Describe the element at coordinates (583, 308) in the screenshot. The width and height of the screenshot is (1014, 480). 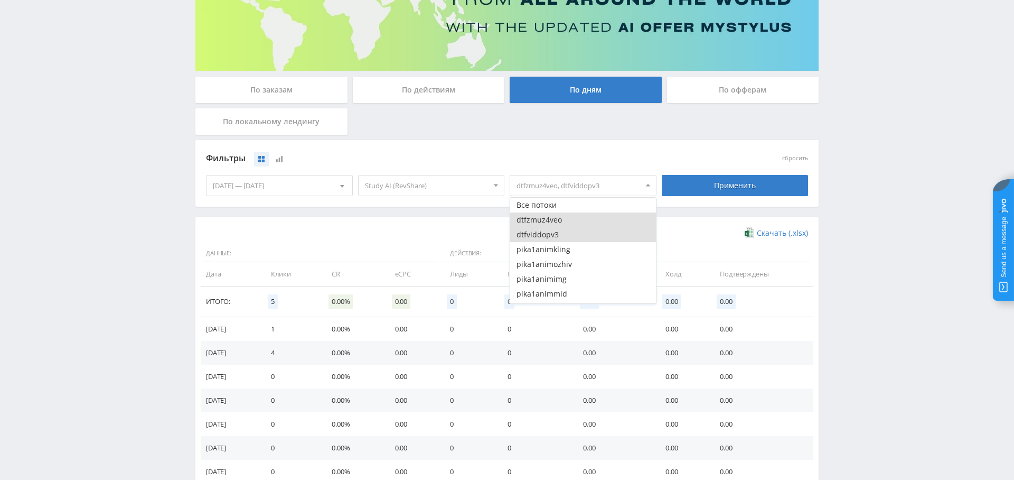
I see `button: pika1veotest1` at that location.